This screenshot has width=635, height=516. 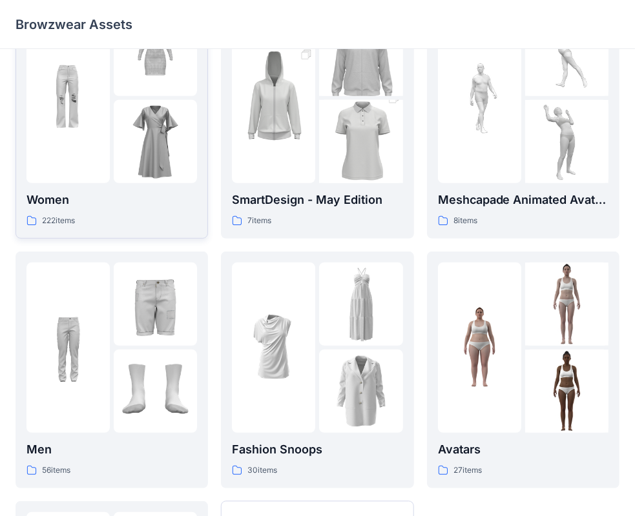 What do you see at coordinates (56, 471) in the screenshot?
I see `p: 56 items` at bounding box center [56, 471].